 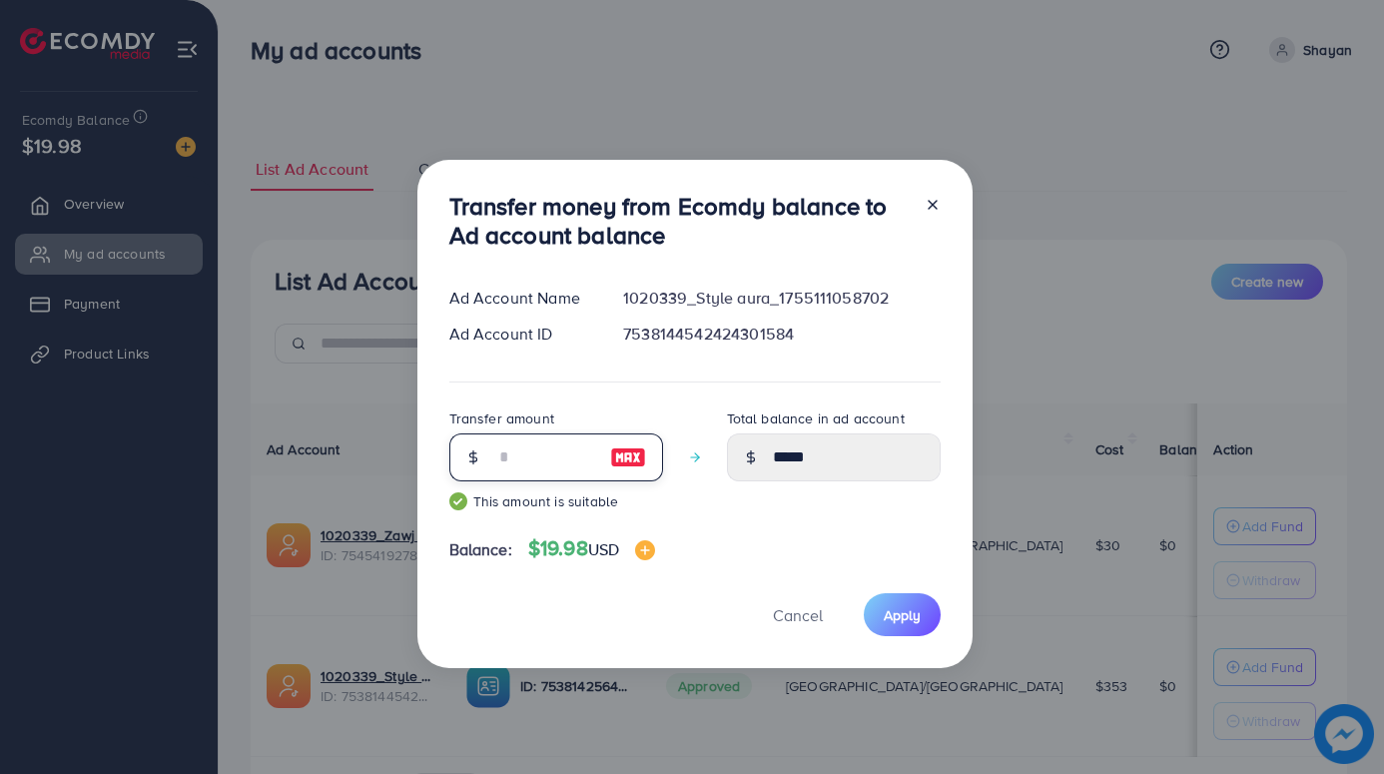 What do you see at coordinates (902, 615) in the screenshot?
I see `span: Apply` at bounding box center [902, 615].